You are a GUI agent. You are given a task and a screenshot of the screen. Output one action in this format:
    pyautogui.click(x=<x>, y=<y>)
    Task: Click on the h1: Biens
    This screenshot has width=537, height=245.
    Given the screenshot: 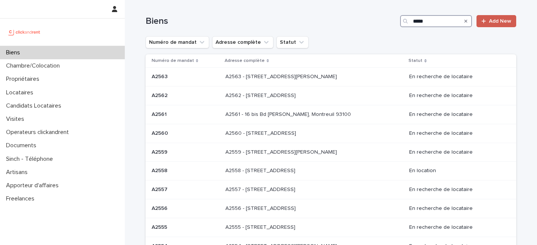 What is the action you would take?
    pyautogui.click(x=271, y=21)
    